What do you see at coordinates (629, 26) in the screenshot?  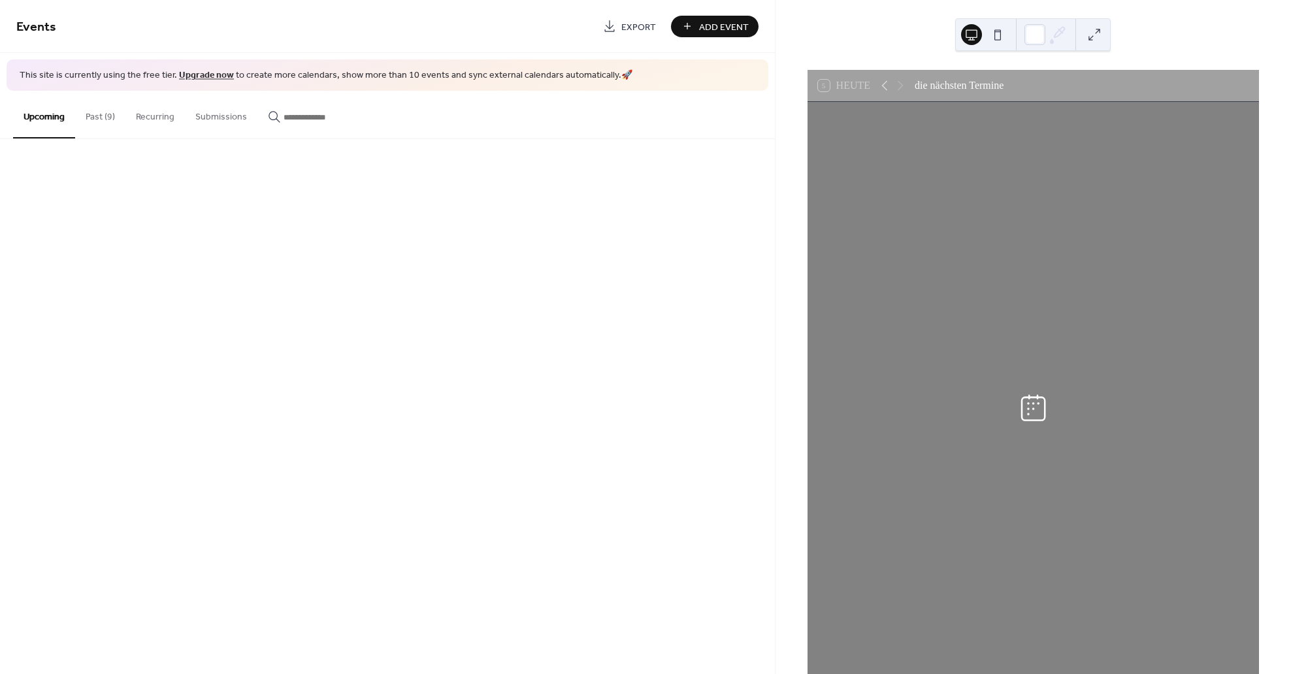 I see `a: Export` at bounding box center [629, 26].